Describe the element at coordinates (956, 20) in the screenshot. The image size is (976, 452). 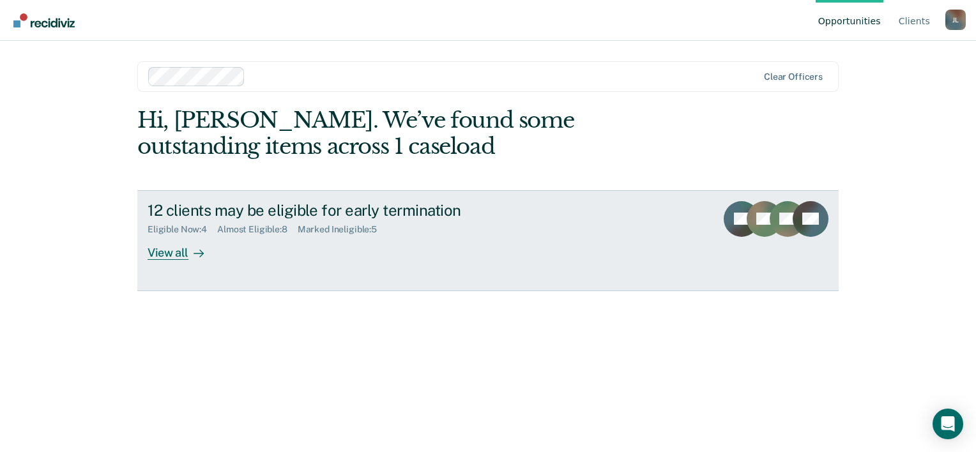
I see `div: J L` at that location.